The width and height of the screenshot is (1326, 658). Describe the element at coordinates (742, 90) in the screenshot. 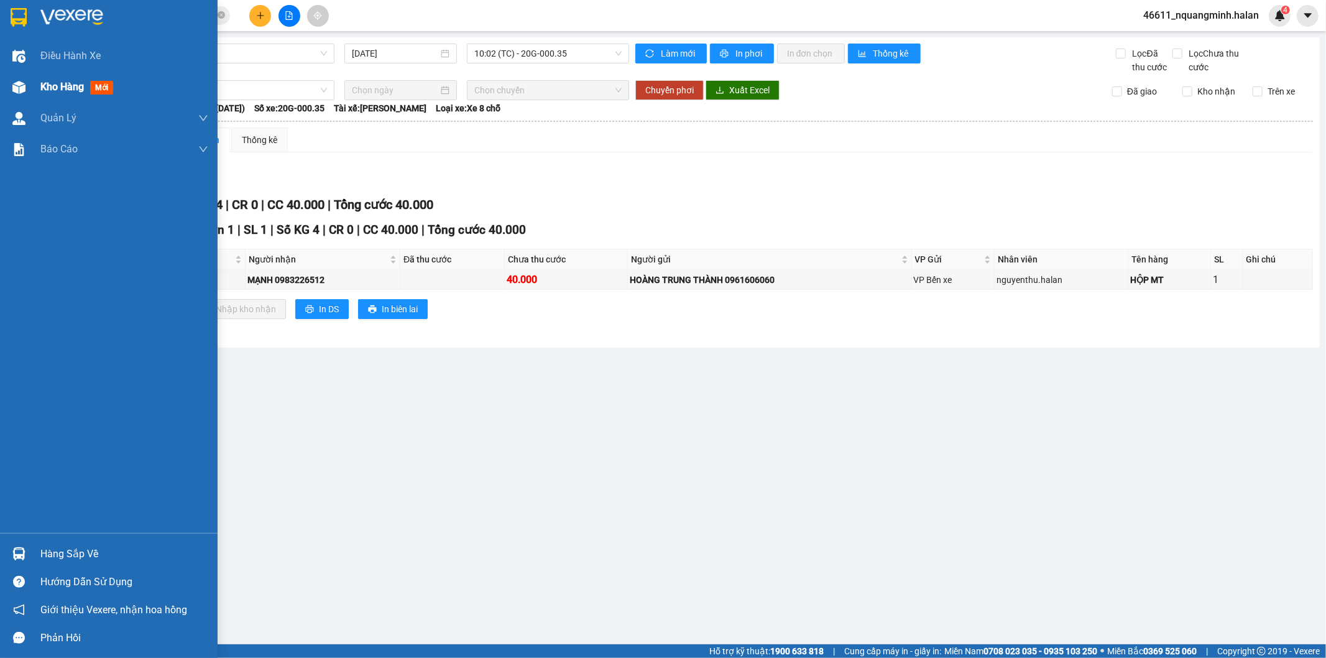

I see `button: downloadXuất Excel` at that location.